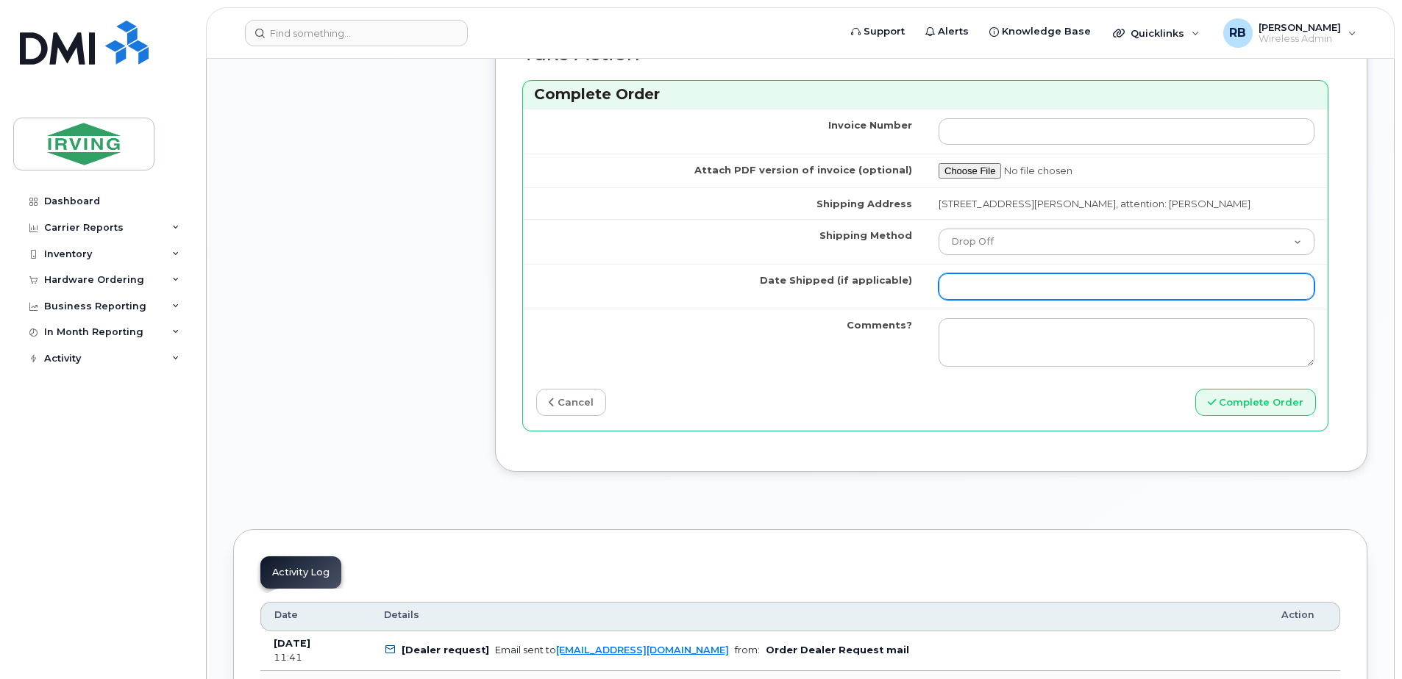 The height and width of the screenshot is (679, 1402). Describe the element at coordinates (879, 325) in the screenshot. I see `label: Comments?` at that location.